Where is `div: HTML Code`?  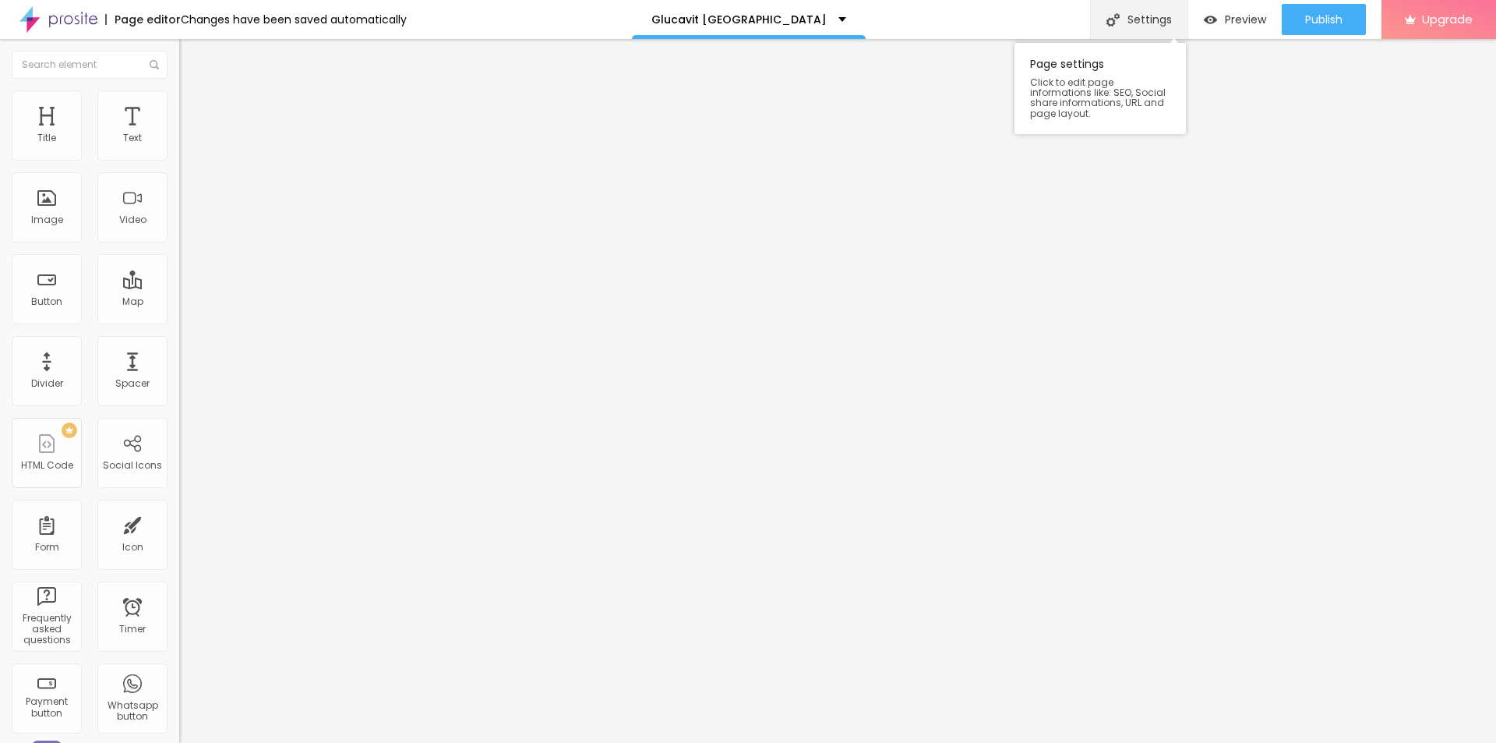
div: HTML Code is located at coordinates (47, 465).